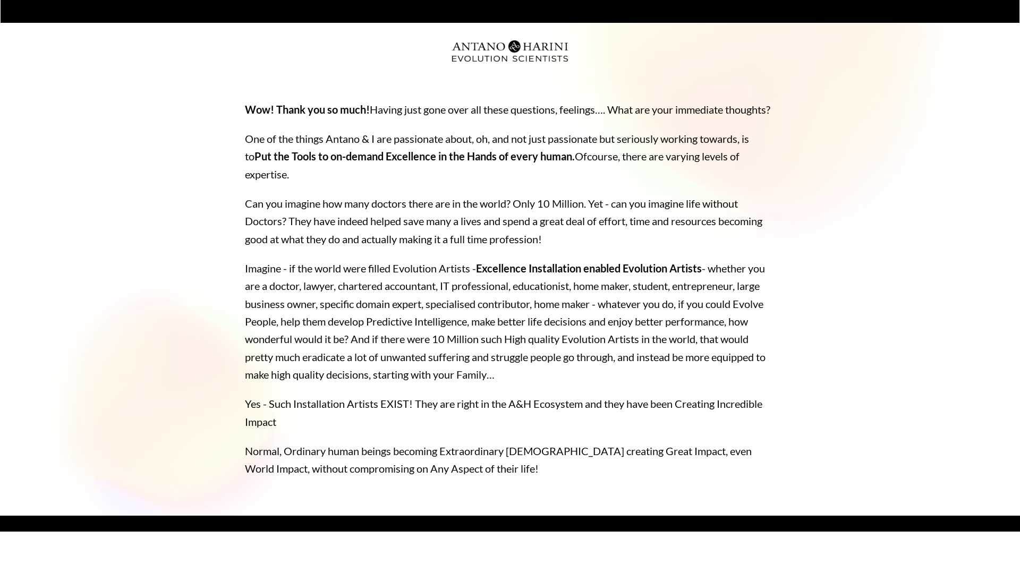 The image size is (1020, 573). I want to click on p: Yes - Such Installation Artists EXIST! They are right in the A&H Ecosystem and they have been Cre..., so click(510, 413).